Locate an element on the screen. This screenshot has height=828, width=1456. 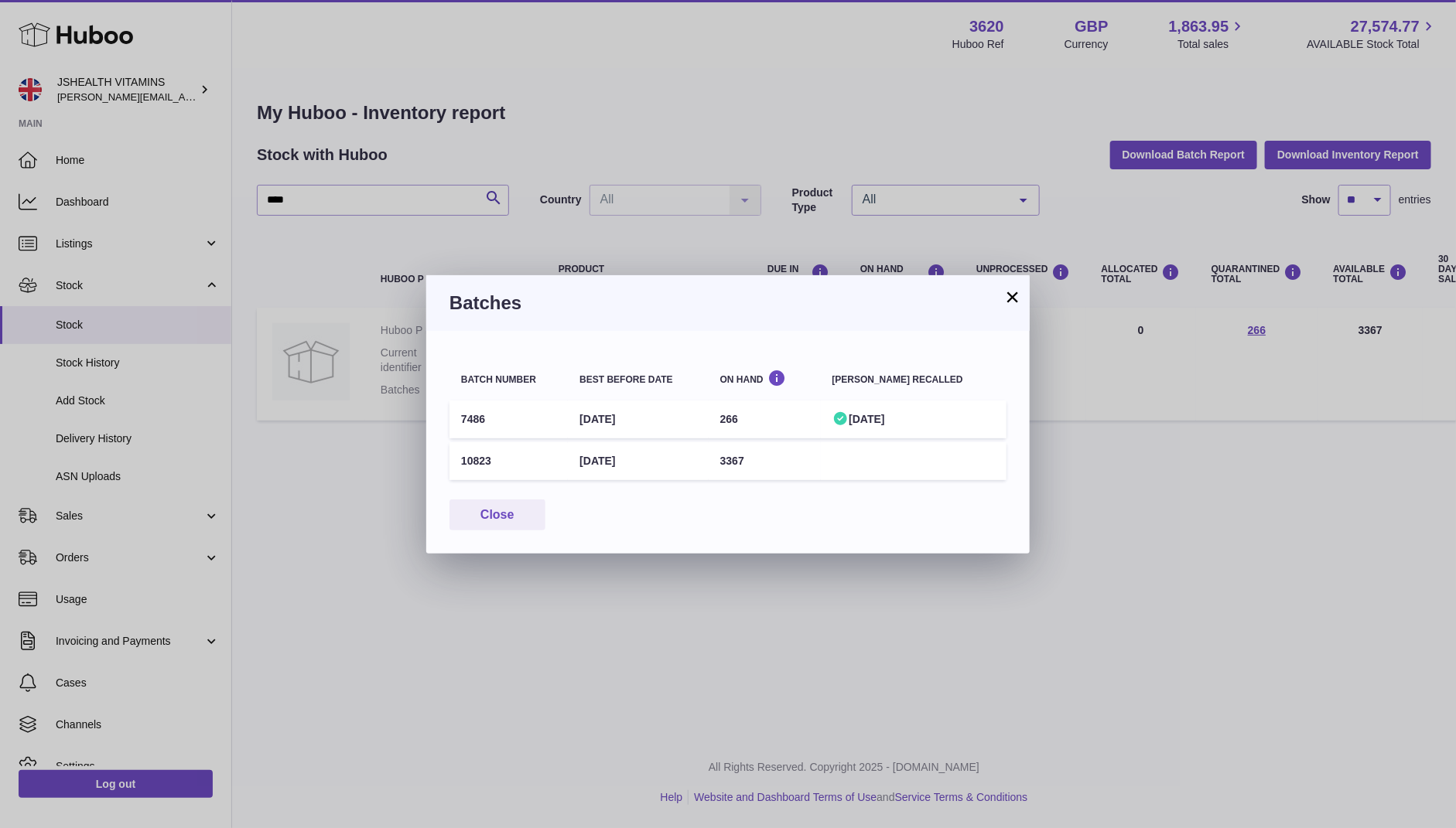
td: 10823 is located at coordinates (508, 460).